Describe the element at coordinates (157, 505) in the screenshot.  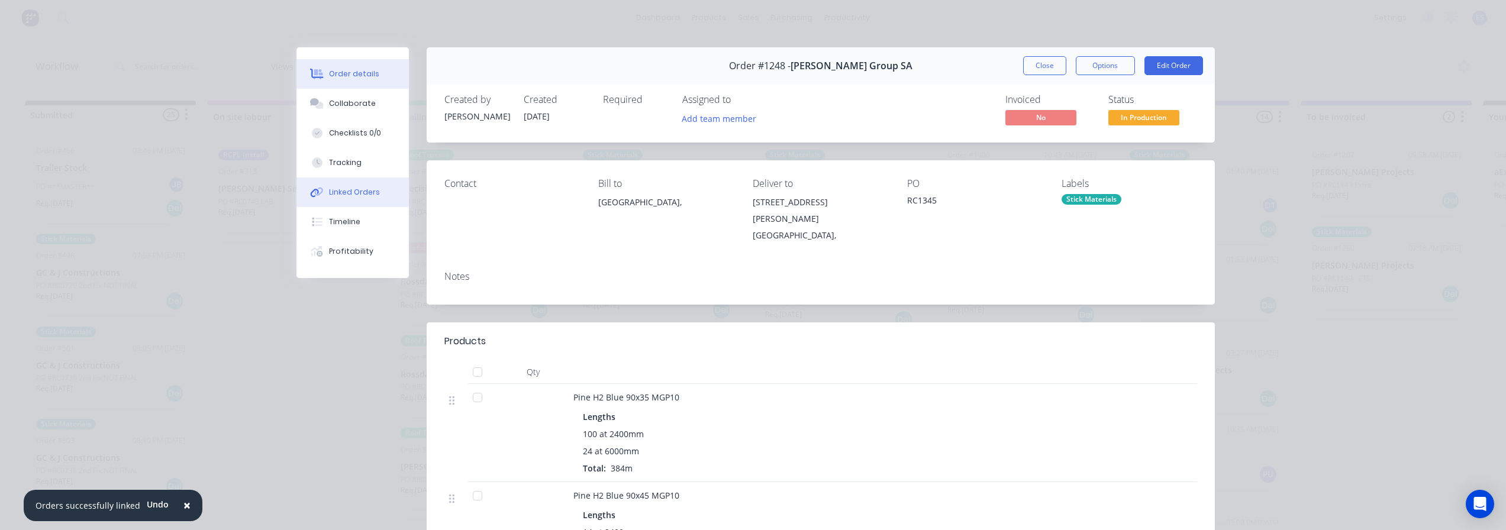
I see `button: Undo` at that location.